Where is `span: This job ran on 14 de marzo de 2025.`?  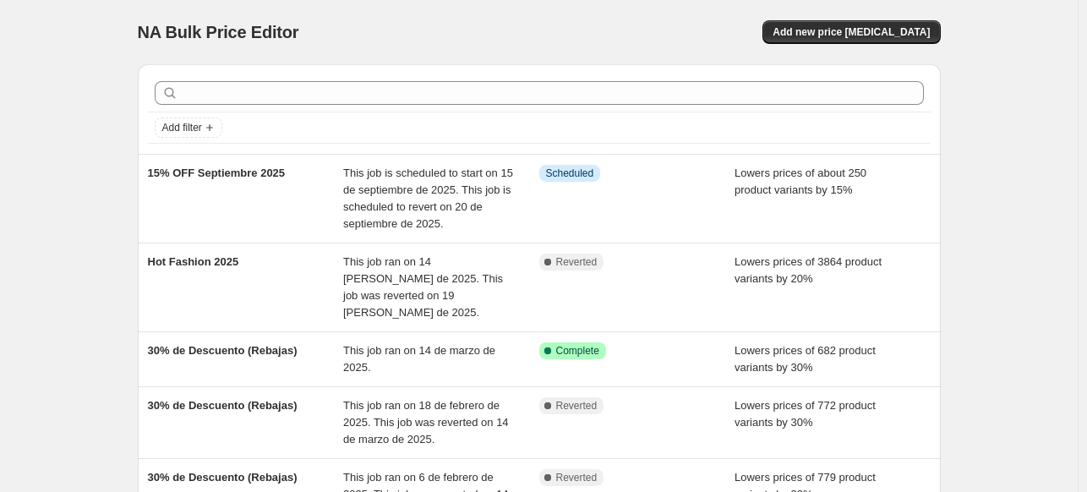
span: This job ran on 14 de marzo de 2025. is located at coordinates (419, 358).